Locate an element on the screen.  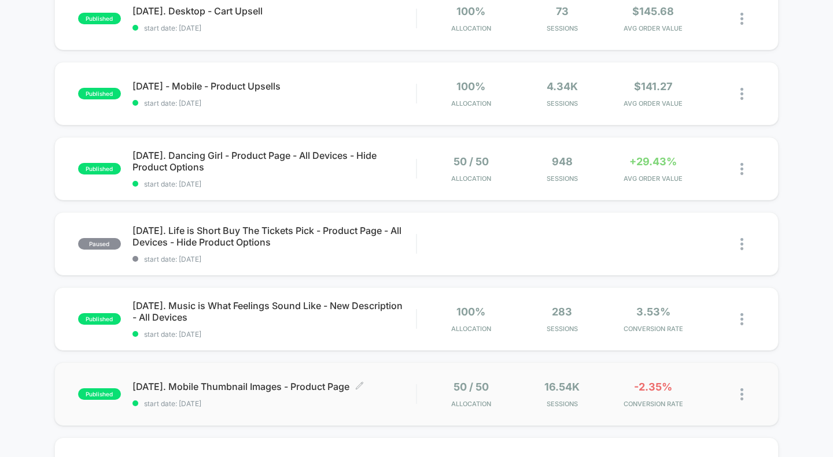
span: paused is located at coordinates (99, 244).